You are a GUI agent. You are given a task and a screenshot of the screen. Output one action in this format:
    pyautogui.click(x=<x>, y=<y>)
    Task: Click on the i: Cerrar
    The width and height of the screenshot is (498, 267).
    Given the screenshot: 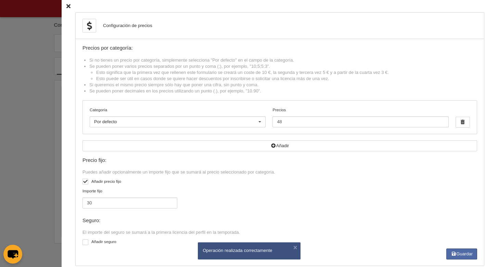 What is the action you would take?
    pyautogui.click(x=68, y=6)
    